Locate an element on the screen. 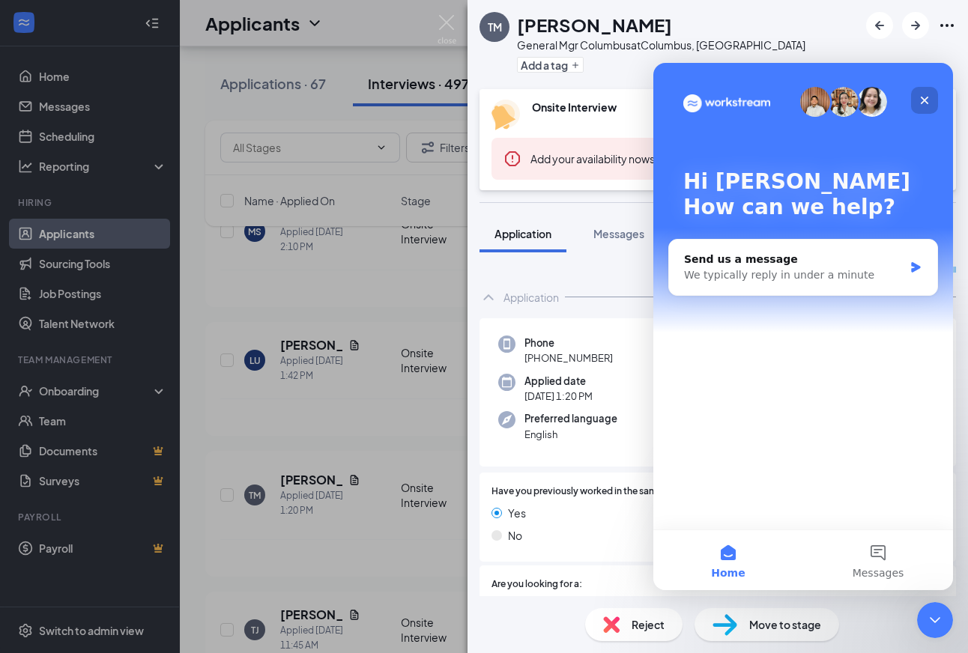 This screenshot has width=968, height=653. span: English is located at coordinates (571, 434).